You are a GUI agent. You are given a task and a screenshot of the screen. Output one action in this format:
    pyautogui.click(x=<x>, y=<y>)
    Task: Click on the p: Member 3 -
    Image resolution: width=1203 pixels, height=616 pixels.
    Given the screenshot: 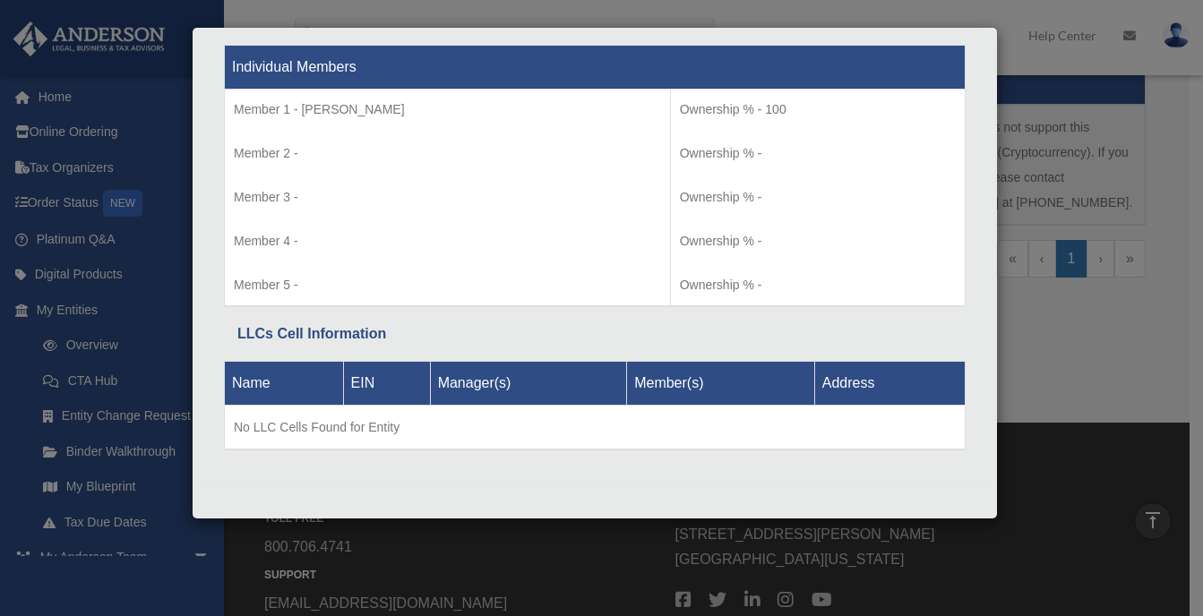 What is the action you would take?
    pyautogui.click(x=447, y=197)
    